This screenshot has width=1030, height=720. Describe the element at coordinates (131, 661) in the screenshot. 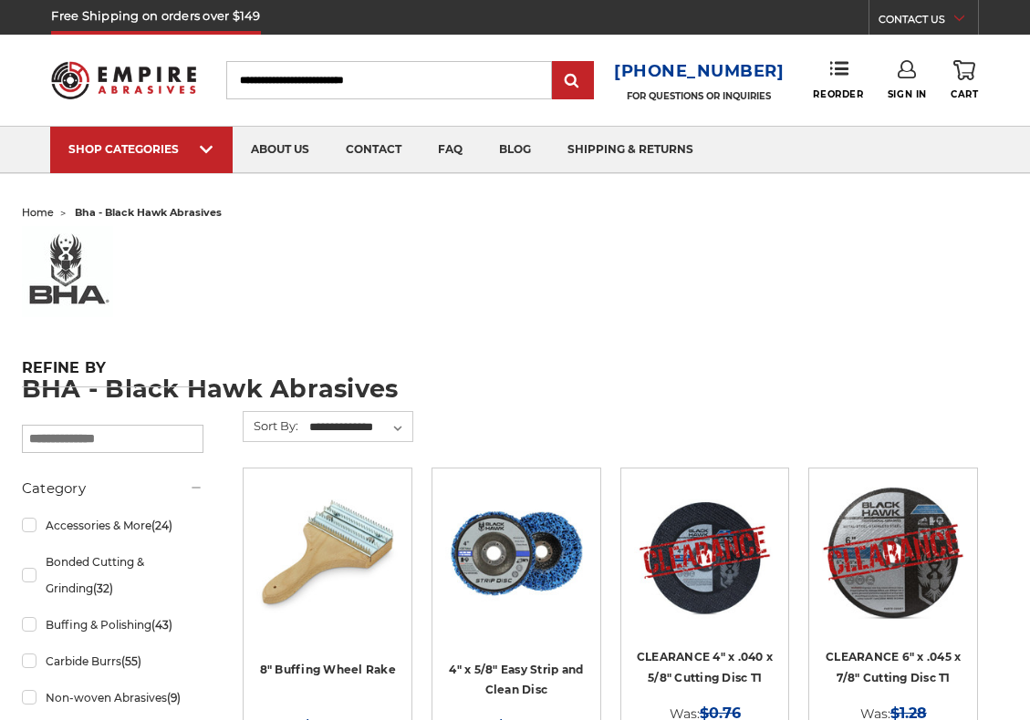

I see `span: (55)` at that location.